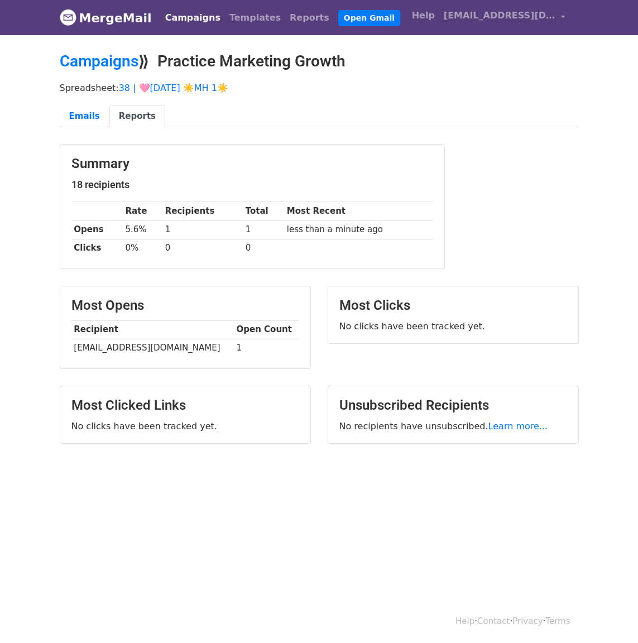 This screenshot has height=643, width=638. I want to click on th: Most Recent, so click(358, 211).